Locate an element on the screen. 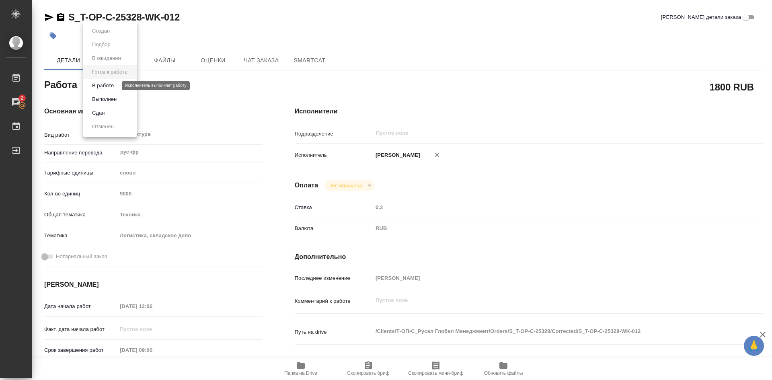 The image size is (772, 380). button: Отменен is located at coordinates (103, 127).